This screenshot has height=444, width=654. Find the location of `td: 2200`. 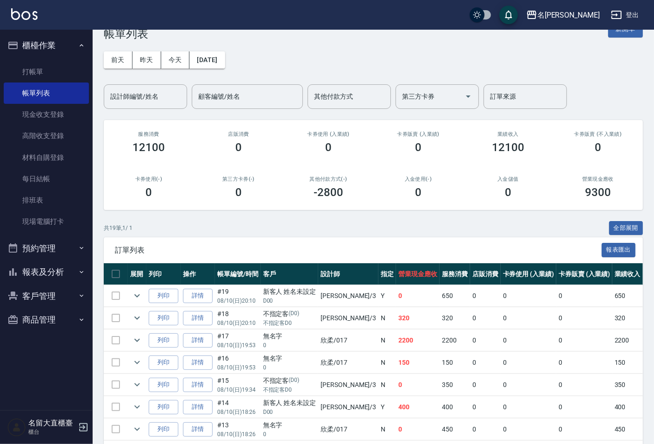

td: 2200 is located at coordinates (628, 340).